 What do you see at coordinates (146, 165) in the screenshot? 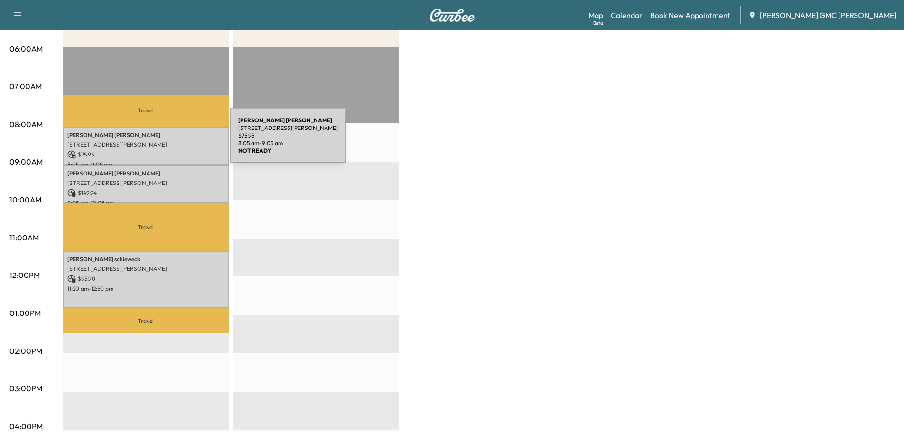
I see `p: 8:05 am - 9:05 am` at bounding box center [146, 165].